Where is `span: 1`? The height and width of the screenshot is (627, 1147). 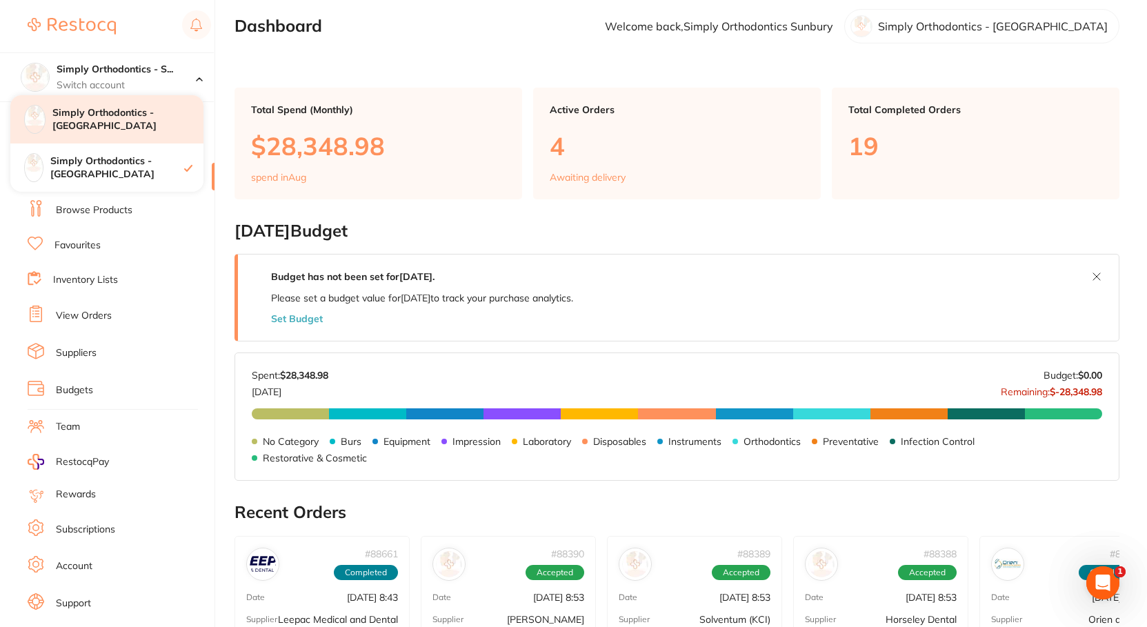
span: 1 is located at coordinates (1120, 572).